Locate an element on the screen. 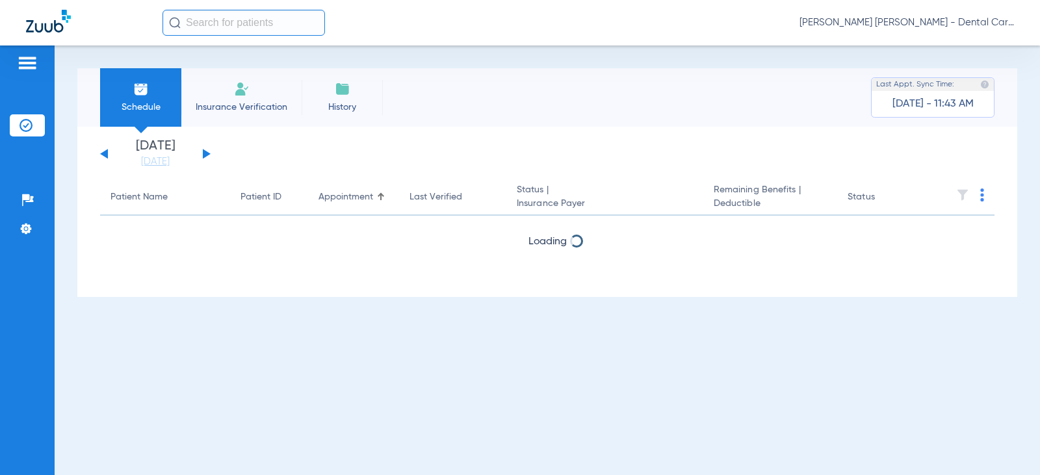  th: Status | is located at coordinates (604, 198).